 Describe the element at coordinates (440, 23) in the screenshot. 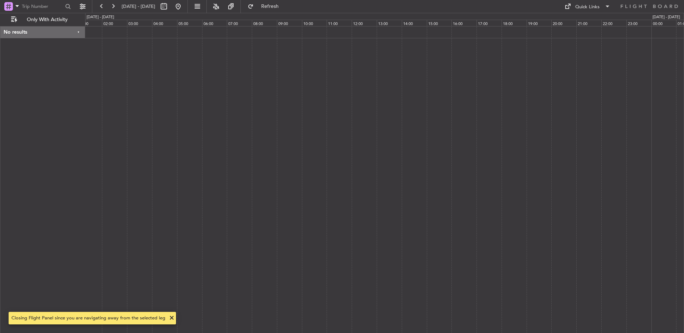

I see `div: 15:00` at that location.